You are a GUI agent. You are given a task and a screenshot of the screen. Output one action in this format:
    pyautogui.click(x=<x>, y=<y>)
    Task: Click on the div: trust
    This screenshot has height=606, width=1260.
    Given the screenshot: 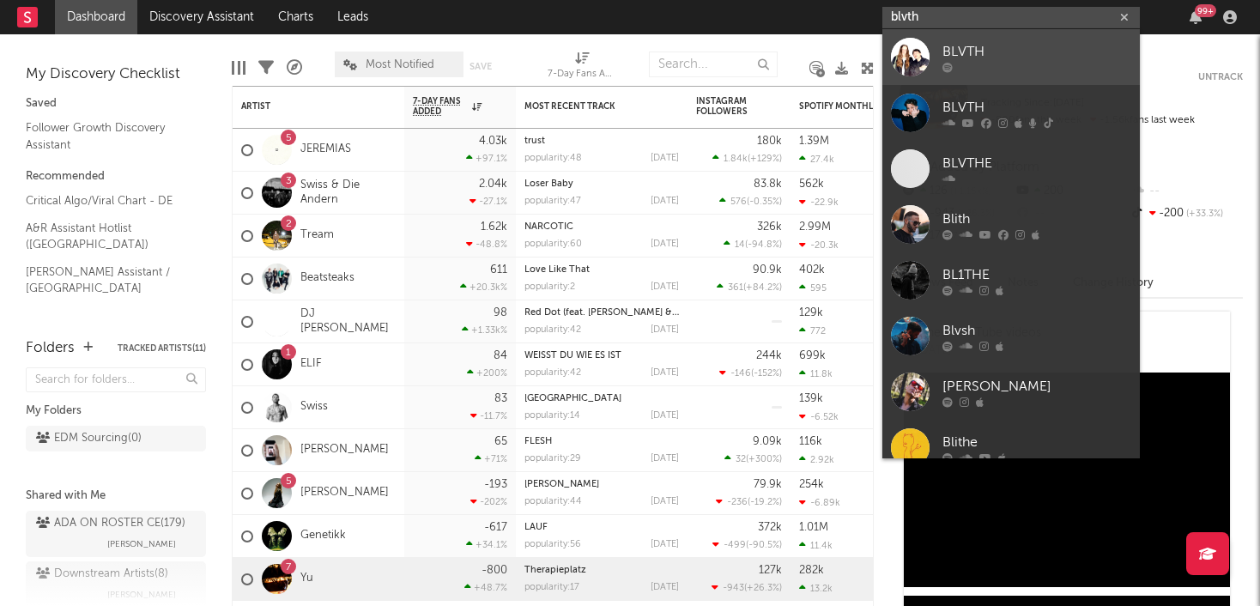 What is the action you would take?
    pyautogui.click(x=602, y=141)
    